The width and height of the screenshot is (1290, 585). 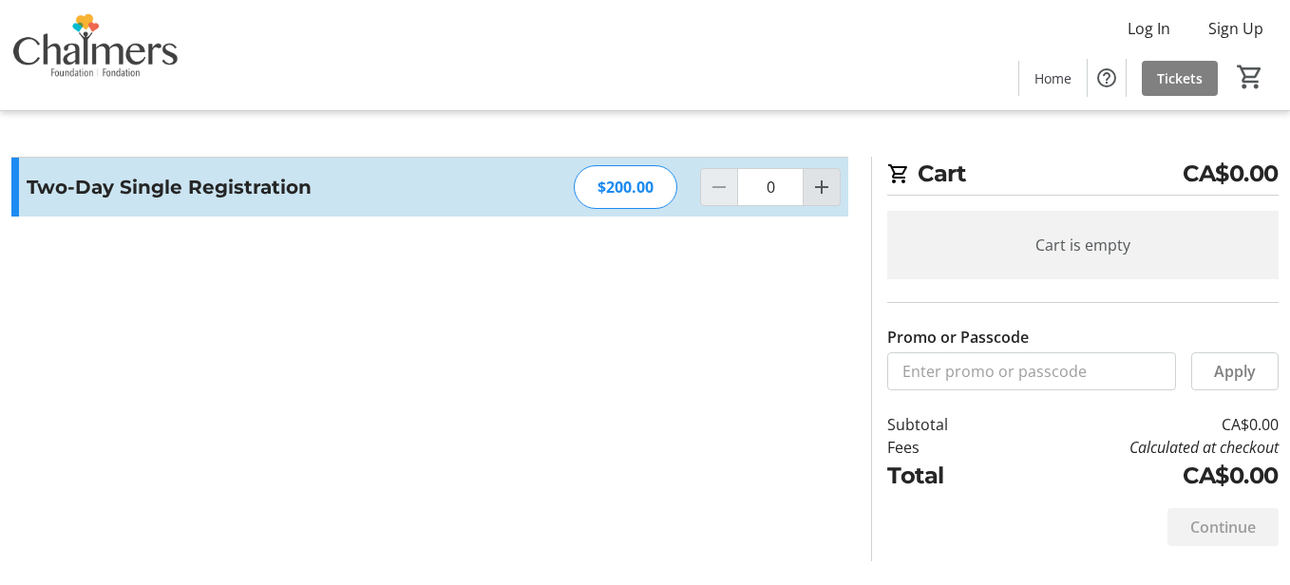 What do you see at coordinates (1235, 371) in the screenshot?
I see `button: Apply` at bounding box center [1235, 371].